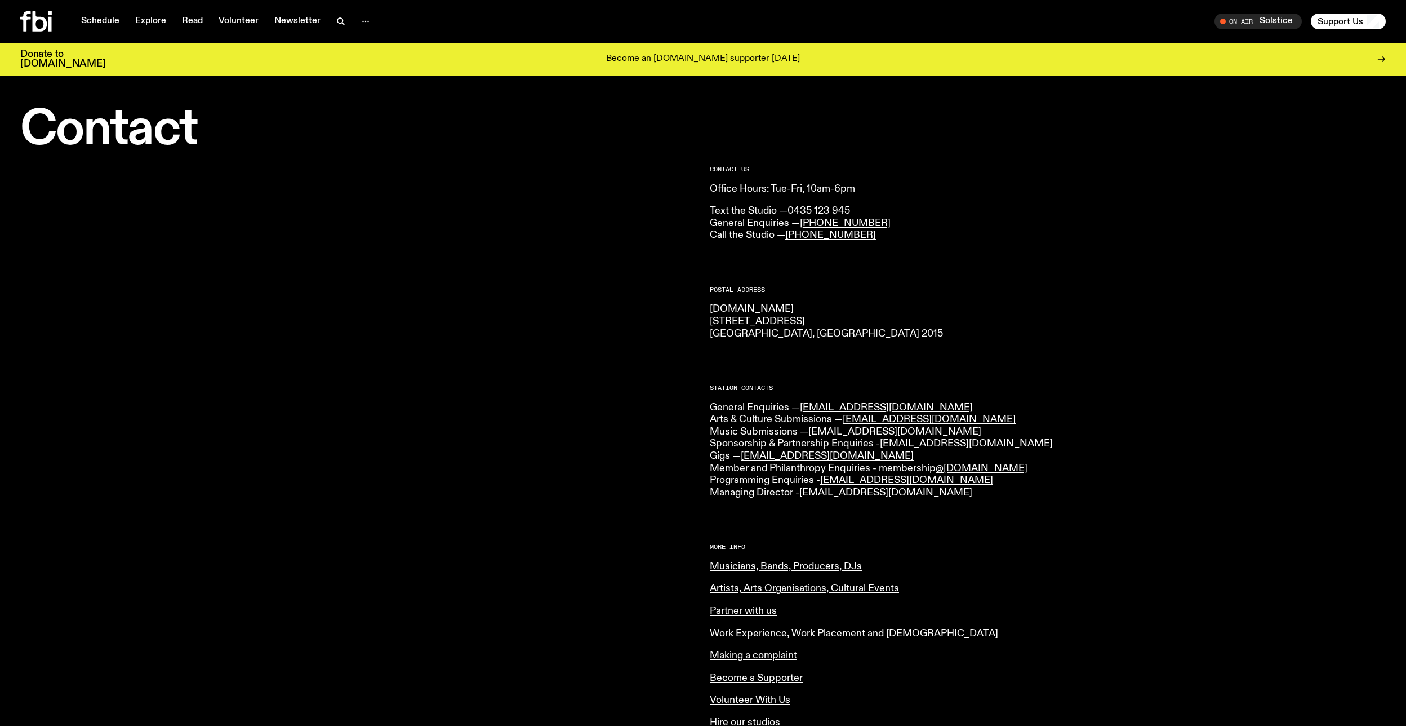  What do you see at coordinates (1048, 223) in the screenshot?
I see `p: Text the Studio — General Enquiries — Call the Studio —` at bounding box center [1048, 223].